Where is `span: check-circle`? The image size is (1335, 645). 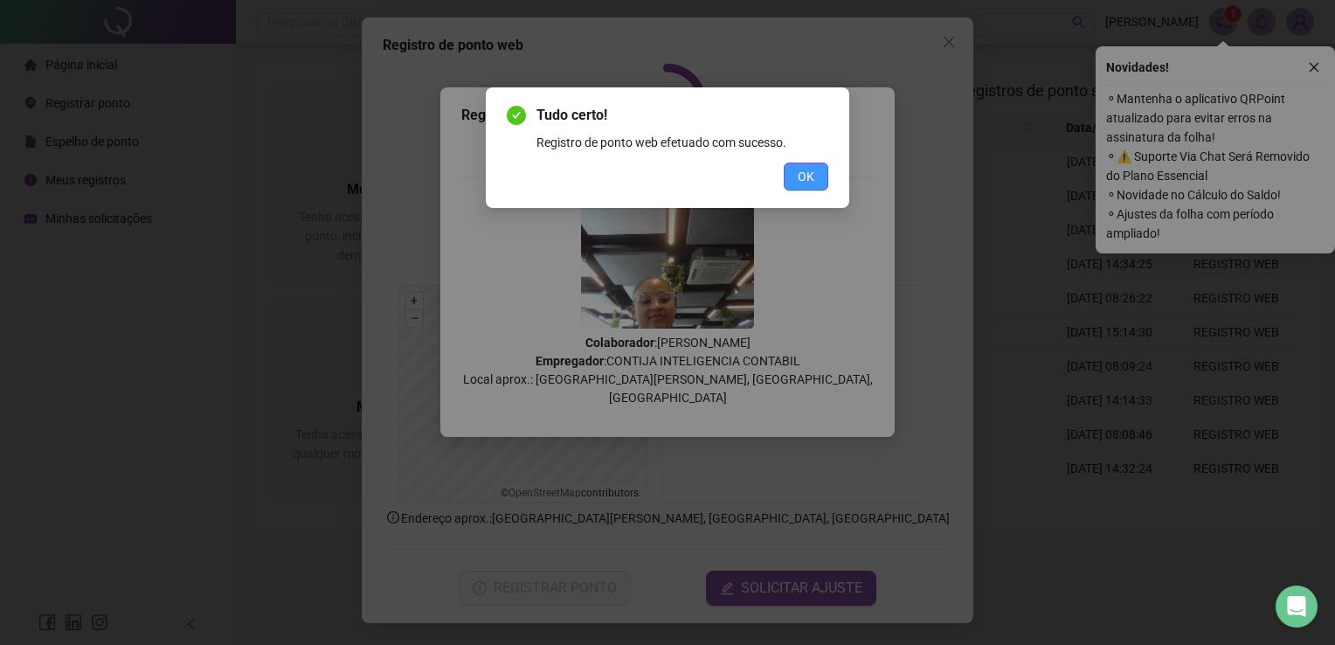
span: check-circle is located at coordinates (516, 115).